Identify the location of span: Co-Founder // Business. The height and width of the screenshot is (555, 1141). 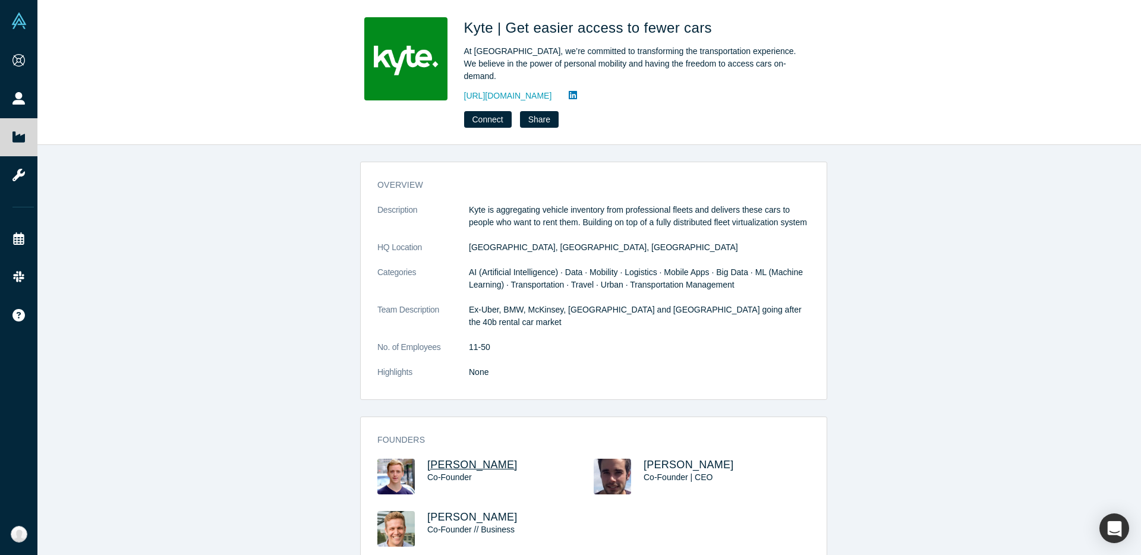
(471, 530).